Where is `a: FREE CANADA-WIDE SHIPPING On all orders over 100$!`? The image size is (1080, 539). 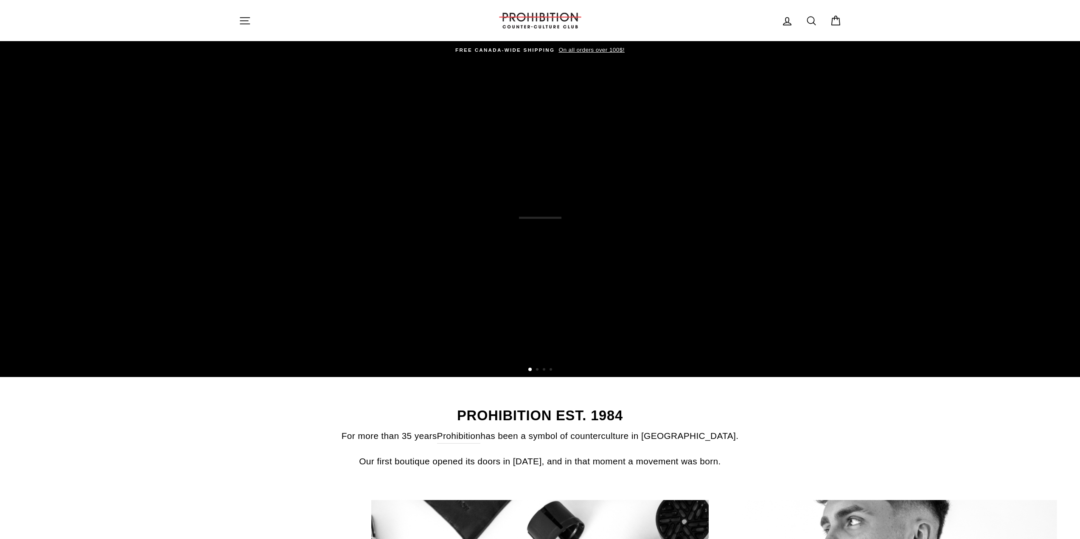 a: FREE CANADA-WIDE SHIPPING On all orders over 100$! is located at coordinates (540, 50).